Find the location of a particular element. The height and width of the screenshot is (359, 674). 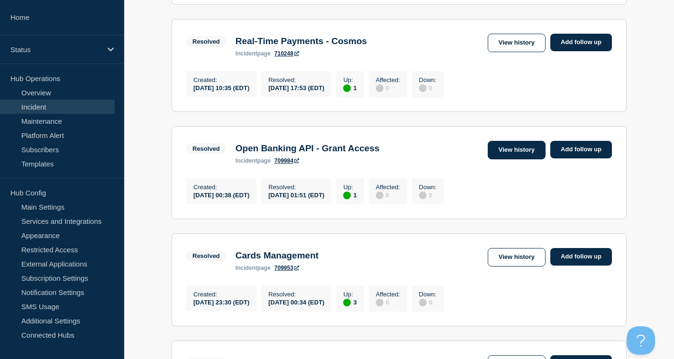

h3: Open Banking API - Grant Access is located at coordinates (308, 148).